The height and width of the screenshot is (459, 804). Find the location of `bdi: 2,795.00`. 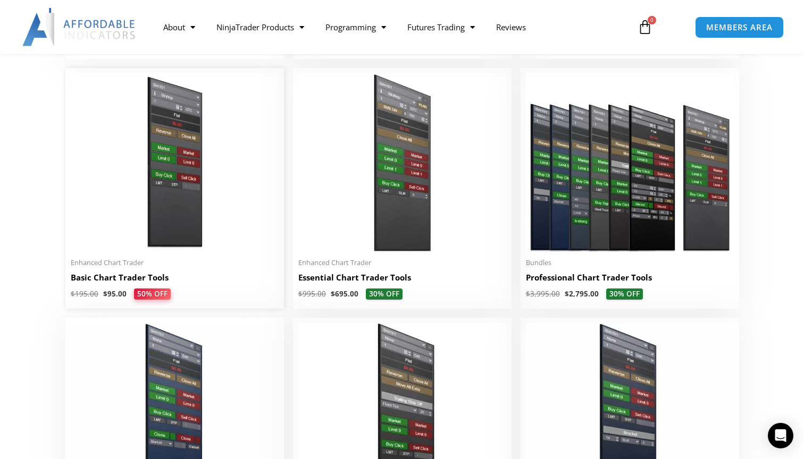

bdi: 2,795.00 is located at coordinates (582, 294).